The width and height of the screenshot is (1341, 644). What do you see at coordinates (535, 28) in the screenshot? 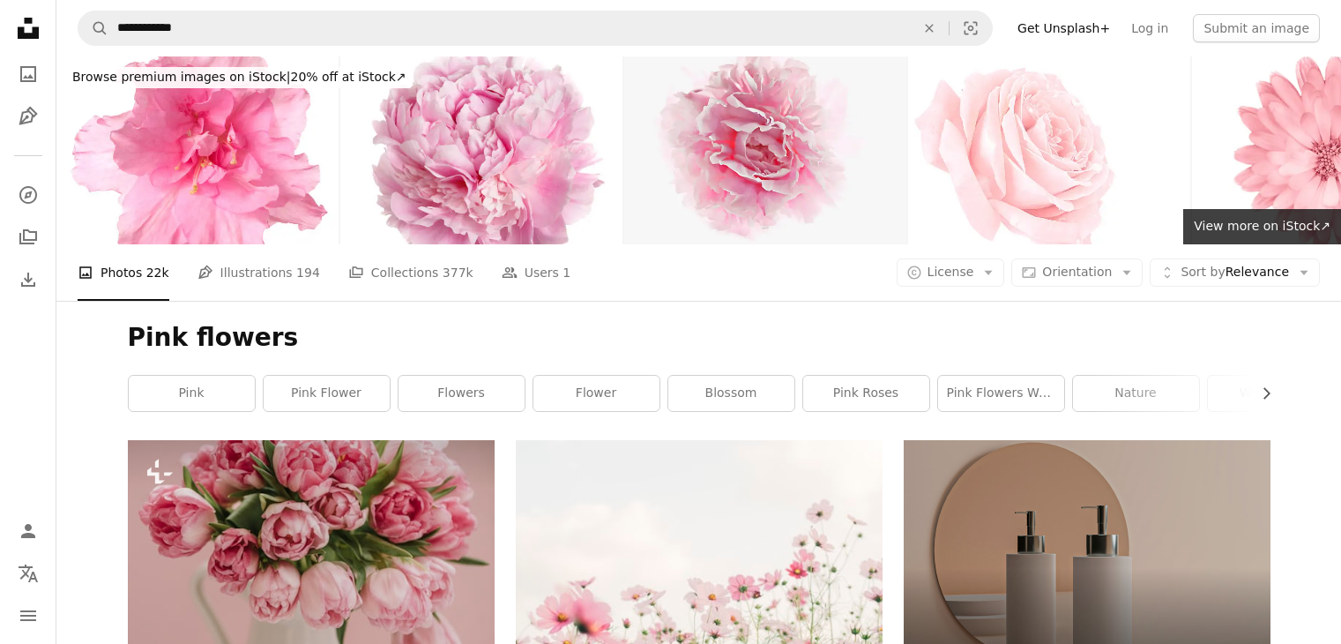
I see `form: Find visuals sitewide` at bounding box center [535, 28].